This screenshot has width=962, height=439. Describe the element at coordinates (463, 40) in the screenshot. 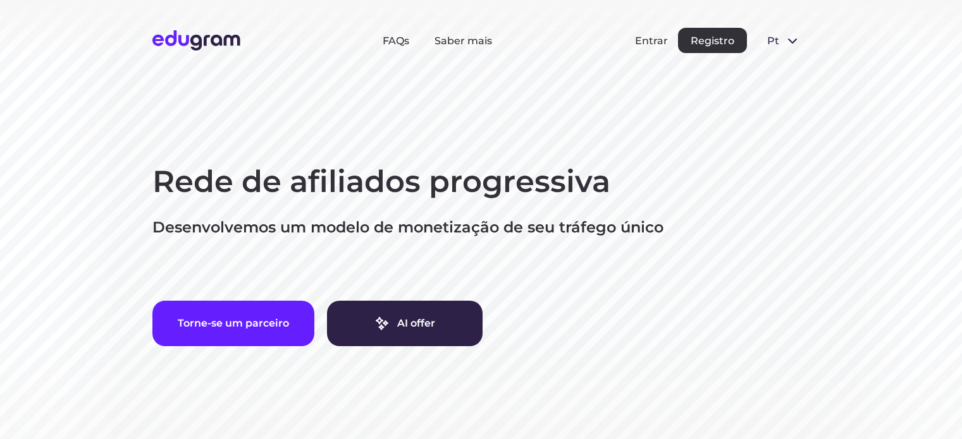

I see `a: Saber mais` at that location.